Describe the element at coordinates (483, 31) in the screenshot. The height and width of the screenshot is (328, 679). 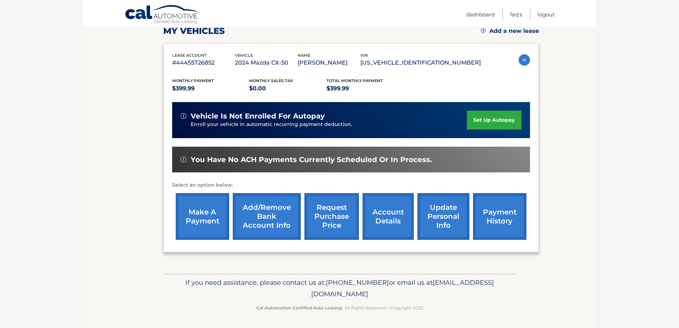
I see `img: add.svg` at that location.